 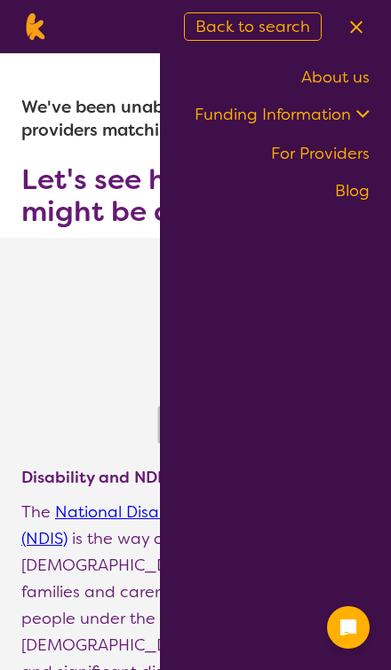 What do you see at coordinates (195, 478) in the screenshot?
I see `h4: Disability and NDIS searches` at bounding box center [195, 478].